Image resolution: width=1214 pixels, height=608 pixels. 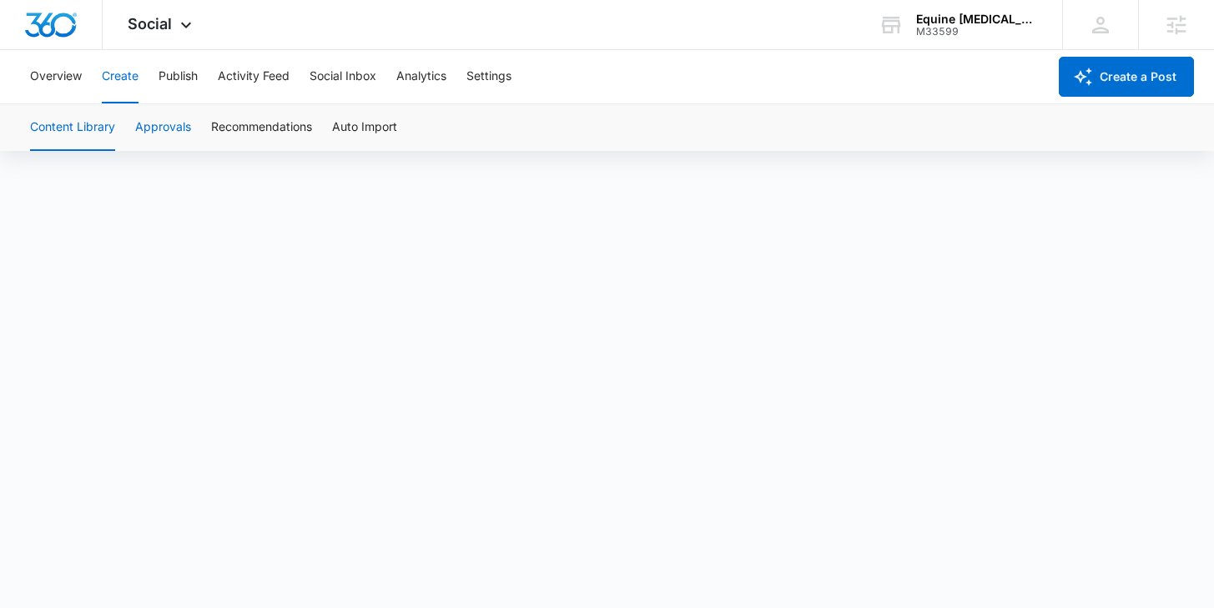 I want to click on button: Publish, so click(x=178, y=77).